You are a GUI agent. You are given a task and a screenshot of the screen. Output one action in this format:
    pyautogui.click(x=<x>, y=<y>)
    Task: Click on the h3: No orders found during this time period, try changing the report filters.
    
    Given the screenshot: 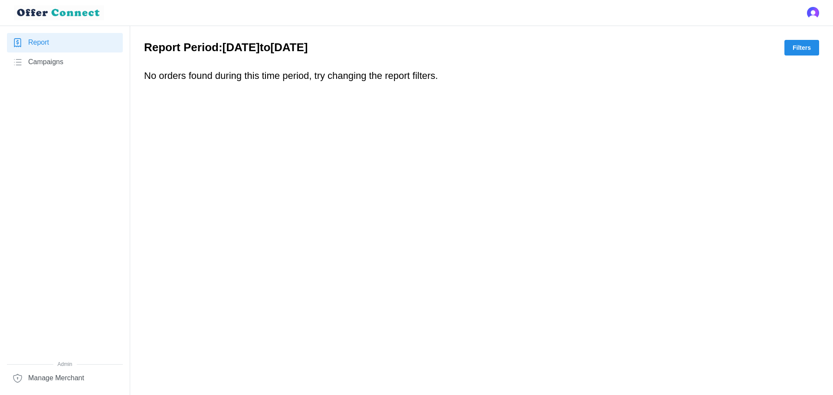 What is the action you would take?
    pyautogui.click(x=481, y=76)
    